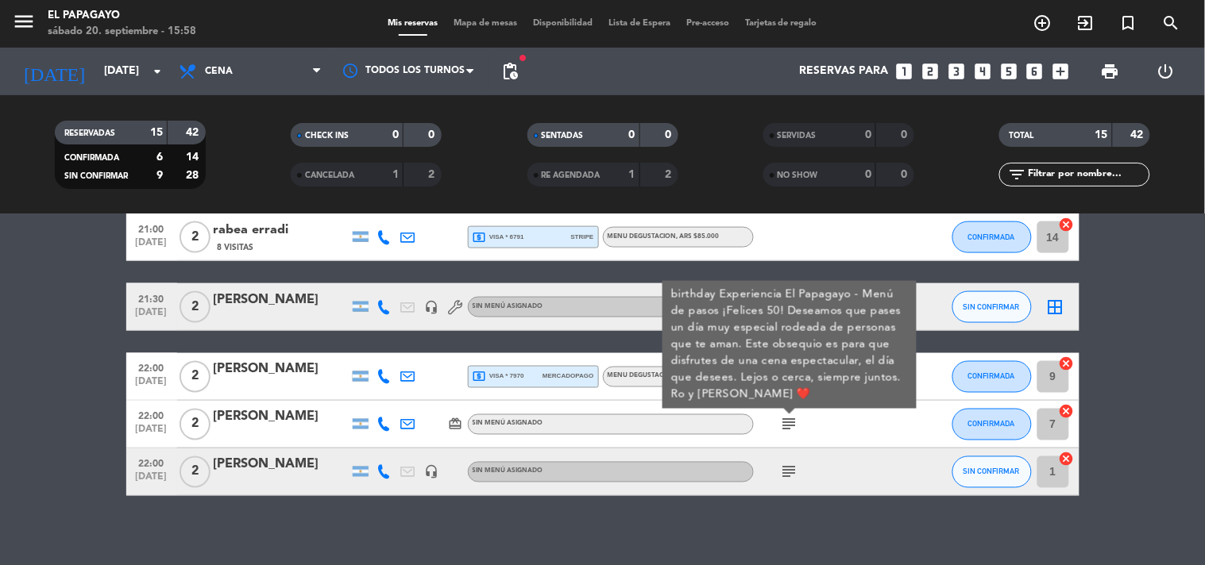  Describe the element at coordinates (485, 23) in the screenshot. I see `span: Mapa de mesas` at that location.